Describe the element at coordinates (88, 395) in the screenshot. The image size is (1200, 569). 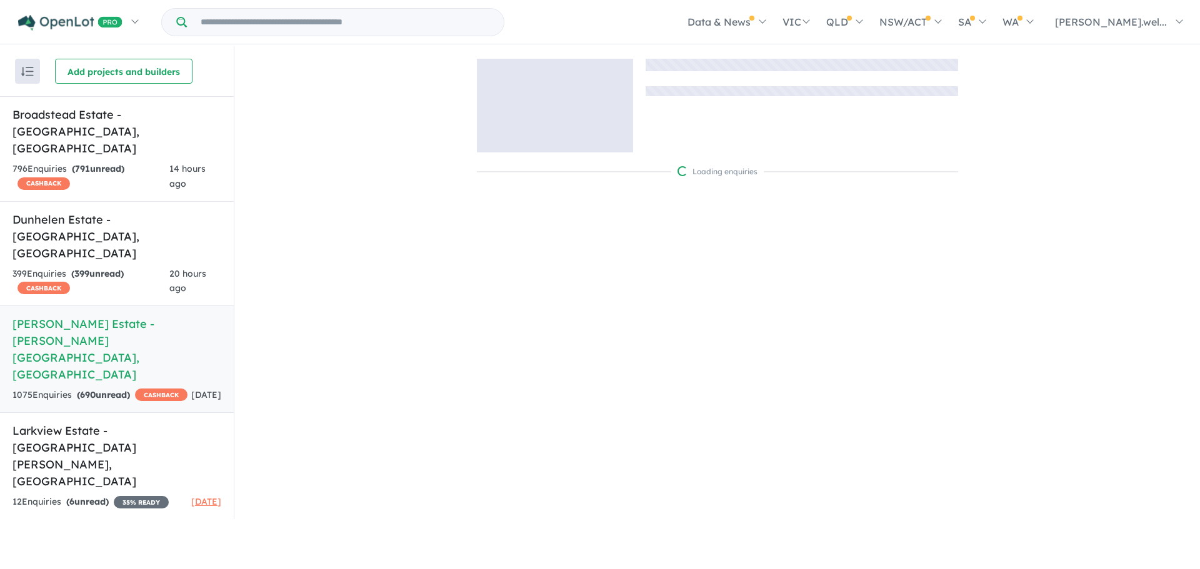
I see `span: 690` at that location.